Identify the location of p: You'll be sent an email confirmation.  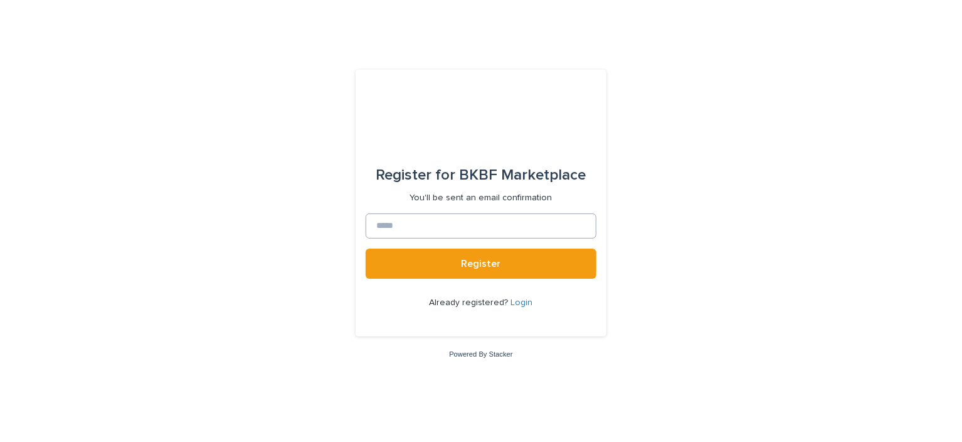
(481, 198).